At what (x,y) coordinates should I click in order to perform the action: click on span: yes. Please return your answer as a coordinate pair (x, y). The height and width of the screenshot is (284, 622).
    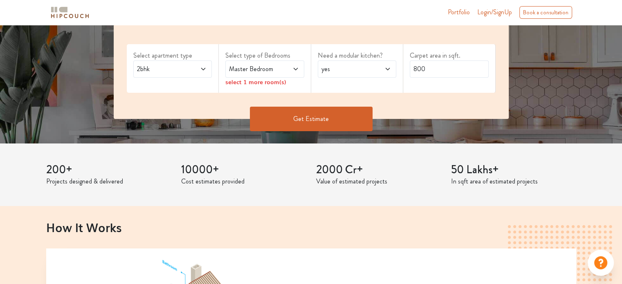
    Looking at the image, I should click on (347, 69).